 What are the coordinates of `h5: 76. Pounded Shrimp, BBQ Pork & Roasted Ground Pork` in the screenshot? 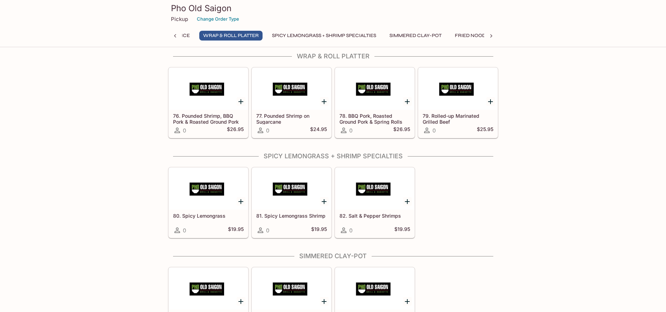 It's located at (208, 118).